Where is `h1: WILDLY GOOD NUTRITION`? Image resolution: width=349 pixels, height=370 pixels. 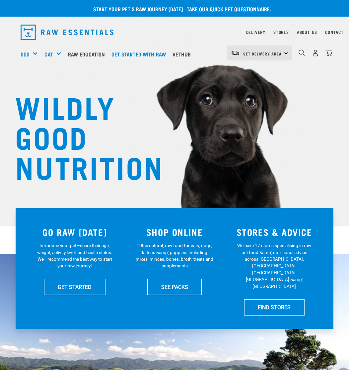 h1: WILDLY GOOD NUTRITION is located at coordinates (82, 136).